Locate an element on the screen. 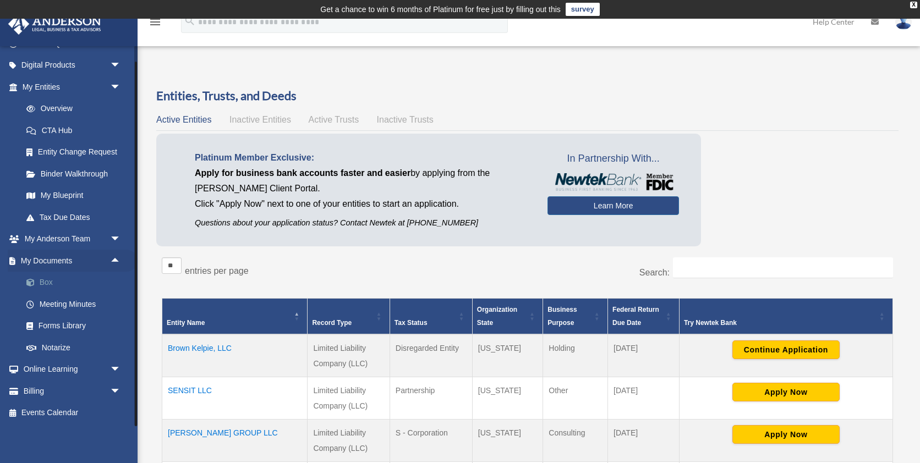 This screenshot has width=920, height=463. a: Notarize is located at coordinates (76, 348).